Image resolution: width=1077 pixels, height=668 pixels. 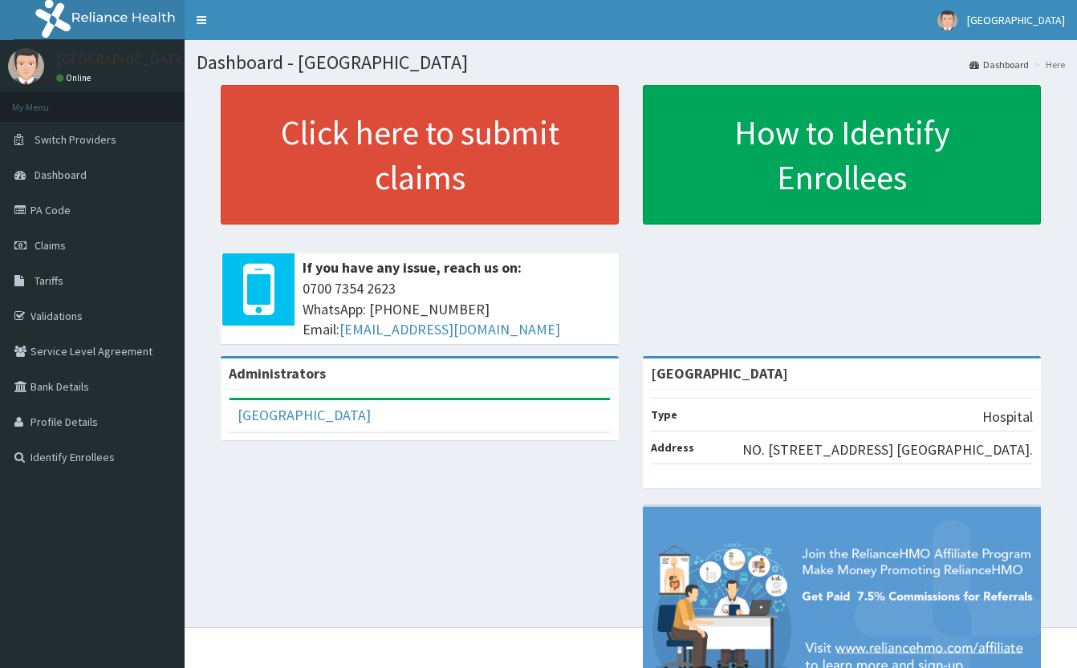 I want to click on span: Switch Providers, so click(x=75, y=140).